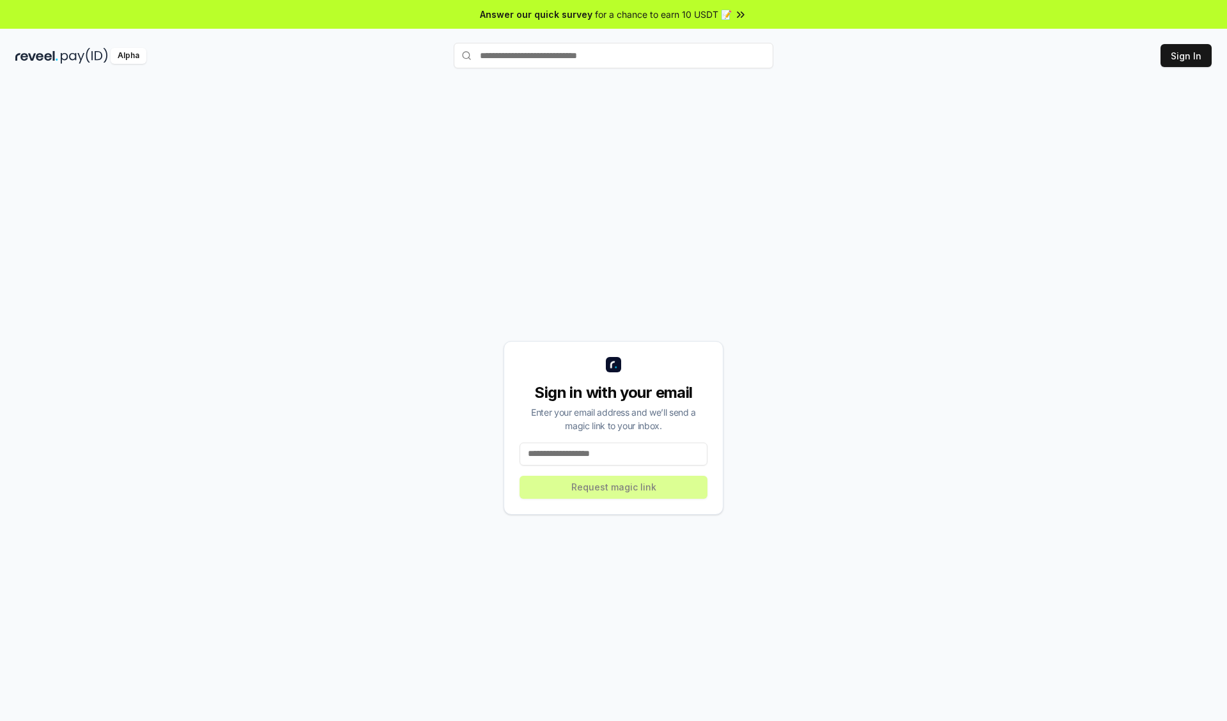  What do you see at coordinates (128, 56) in the screenshot?
I see `div: Alpha` at bounding box center [128, 56].